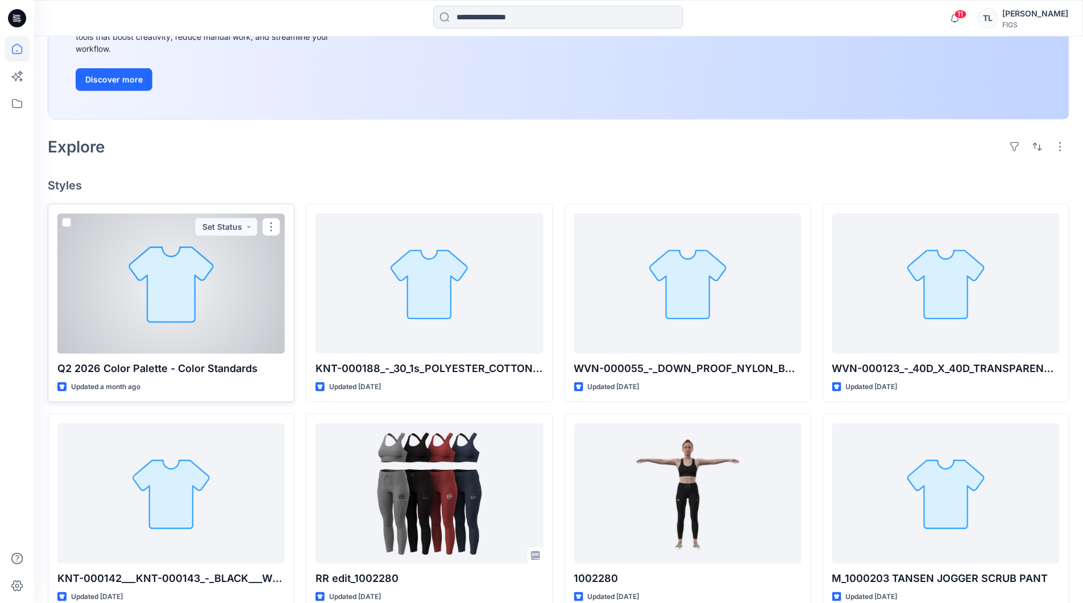 Image resolution: width=1083 pixels, height=603 pixels. Describe the element at coordinates (114, 80) in the screenshot. I see `button: Discover more` at that location.